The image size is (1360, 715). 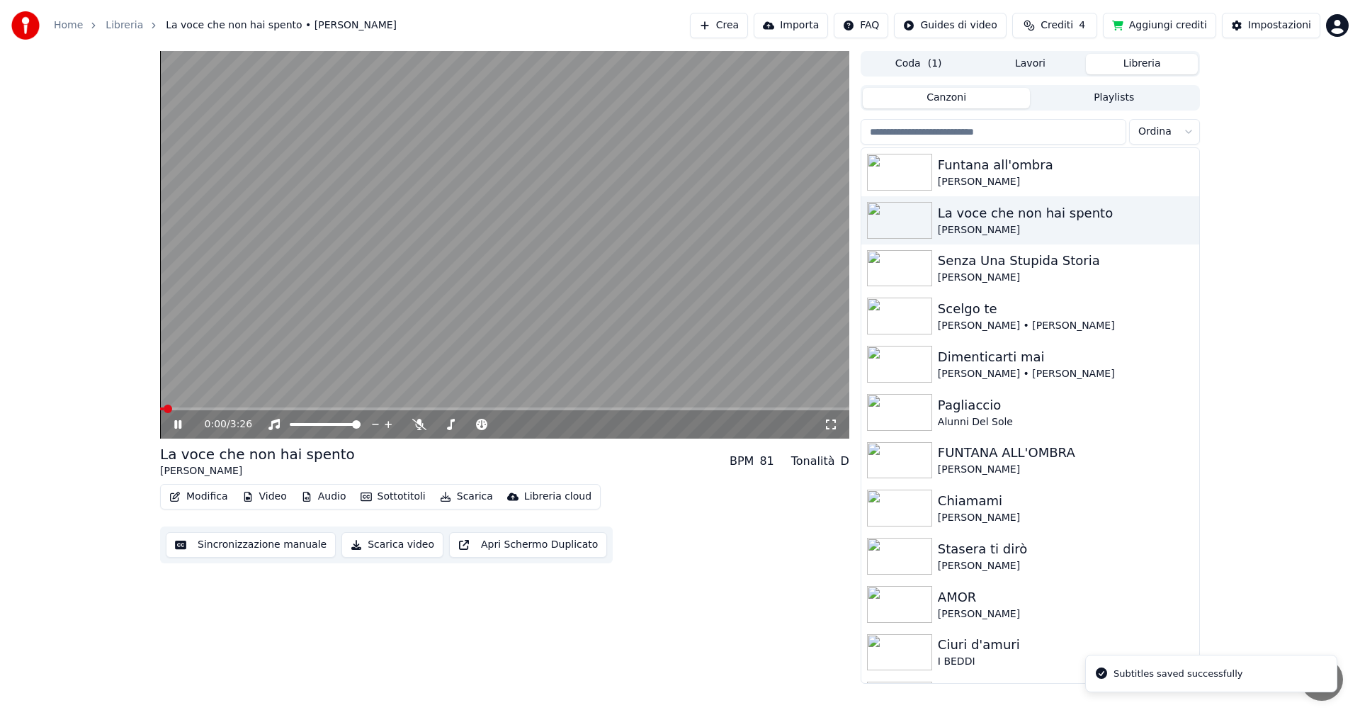 I want to click on div: Senza Una Stupida Storia, so click(x=1066, y=261).